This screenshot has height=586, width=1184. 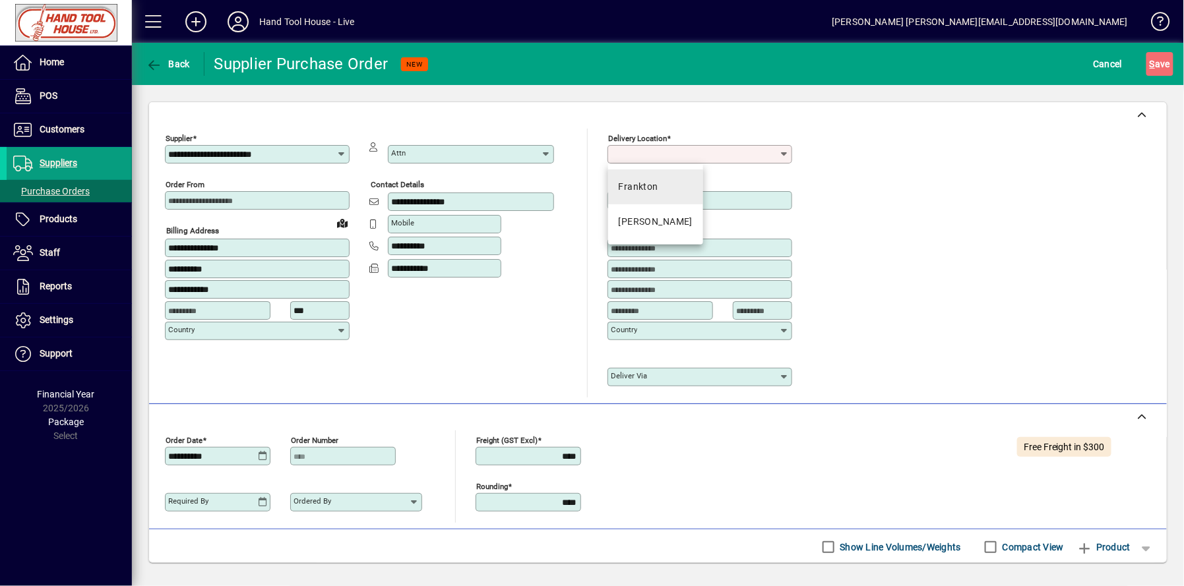 What do you see at coordinates (629, 376) in the screenshot?
I see `mat-label: Deliver via` at bounding box center [629, 376].